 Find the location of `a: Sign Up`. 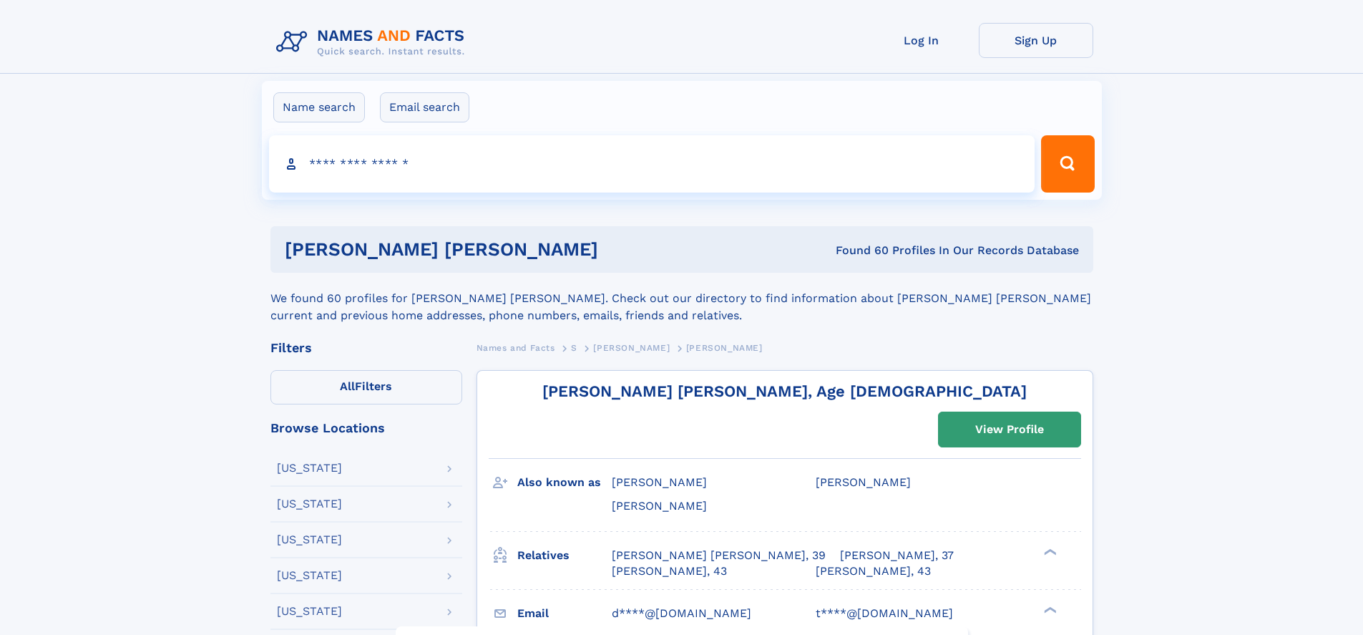

a: Sign Up is located at coordinates (1036, 40).